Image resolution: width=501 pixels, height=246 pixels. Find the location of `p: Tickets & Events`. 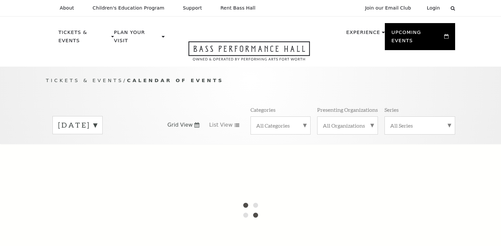

p: Tickets & Events is located at coordinates (84, 38).